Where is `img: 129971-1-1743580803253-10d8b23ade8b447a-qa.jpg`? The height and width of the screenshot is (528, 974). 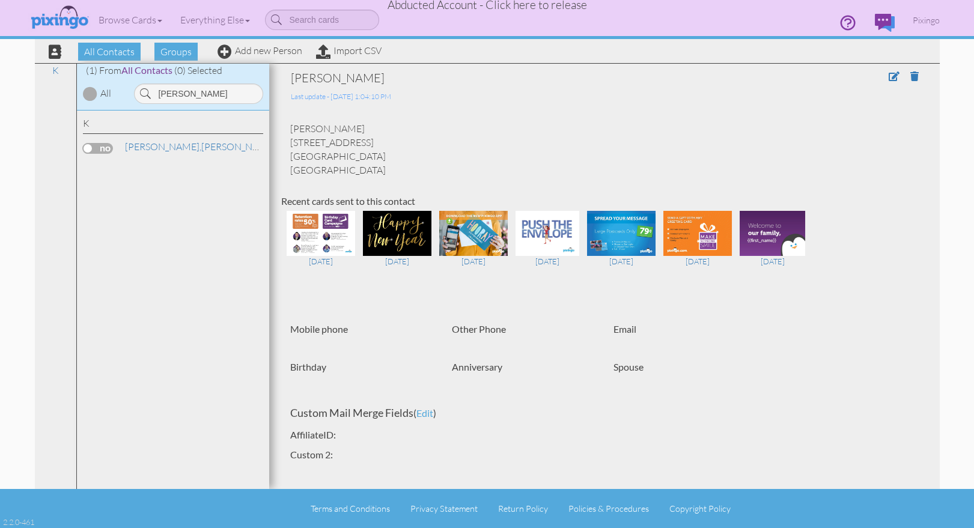
img: 129971-1-1743580803253-10d8b23ade8b447a-qa.jpg is located at coordinates (547, 233).